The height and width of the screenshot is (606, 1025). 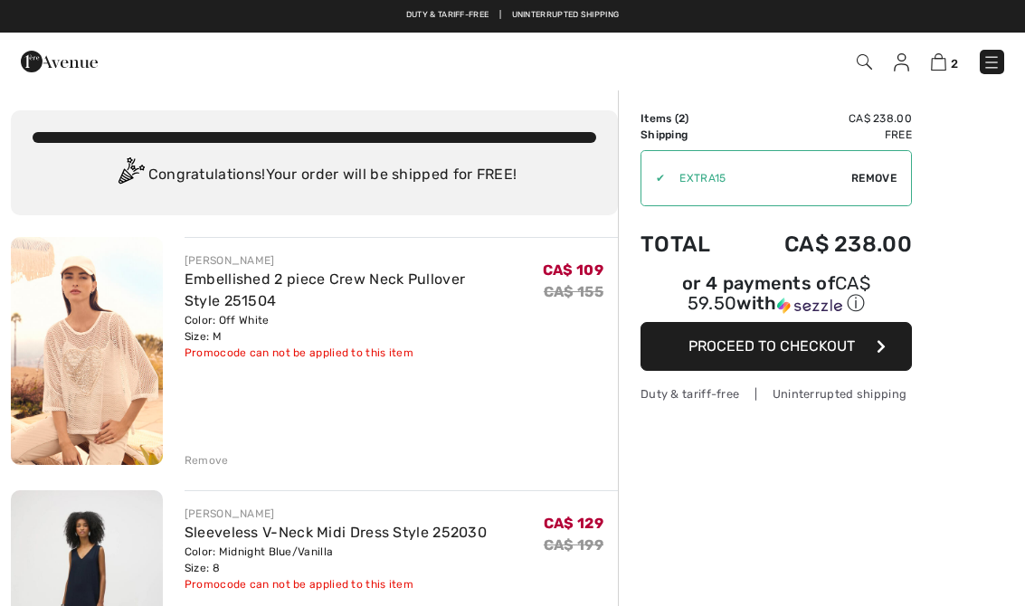 I want to click on span: Remove, so click(x=874, y=178).